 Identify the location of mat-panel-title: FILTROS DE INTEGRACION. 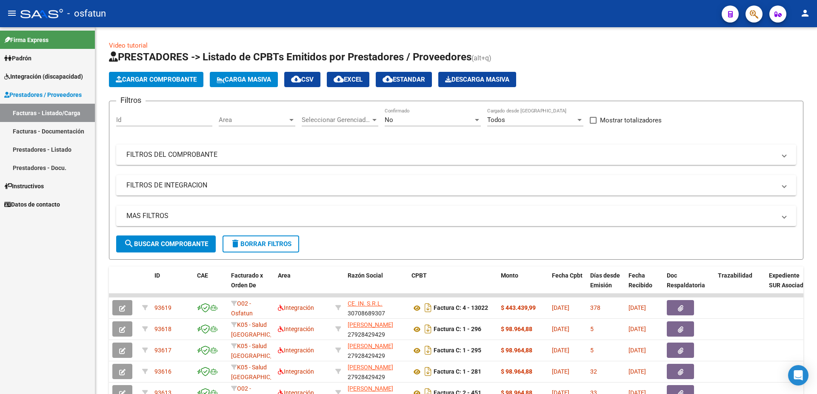
(451, 186).